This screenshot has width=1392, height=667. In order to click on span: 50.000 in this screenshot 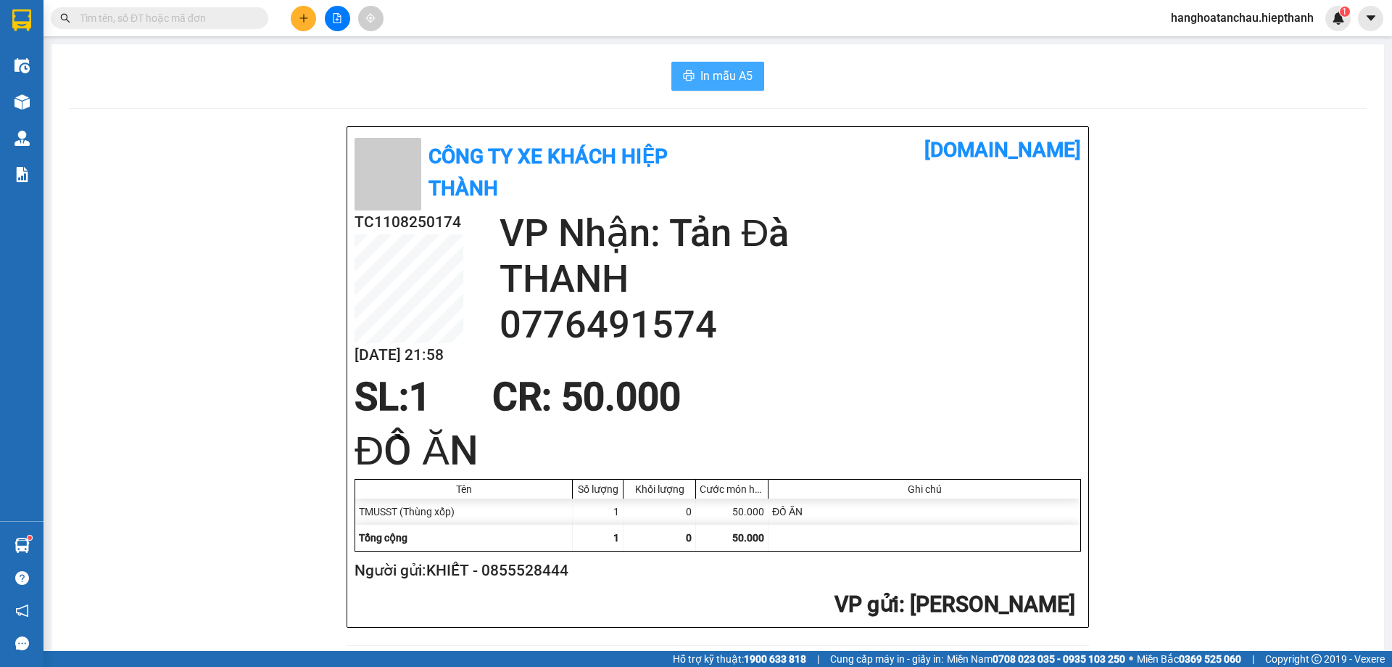, I will do `click(748, 537)`.